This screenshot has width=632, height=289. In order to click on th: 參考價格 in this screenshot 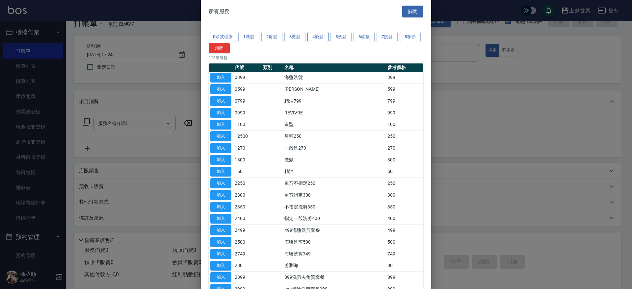, I will do `click(405, 67)`.